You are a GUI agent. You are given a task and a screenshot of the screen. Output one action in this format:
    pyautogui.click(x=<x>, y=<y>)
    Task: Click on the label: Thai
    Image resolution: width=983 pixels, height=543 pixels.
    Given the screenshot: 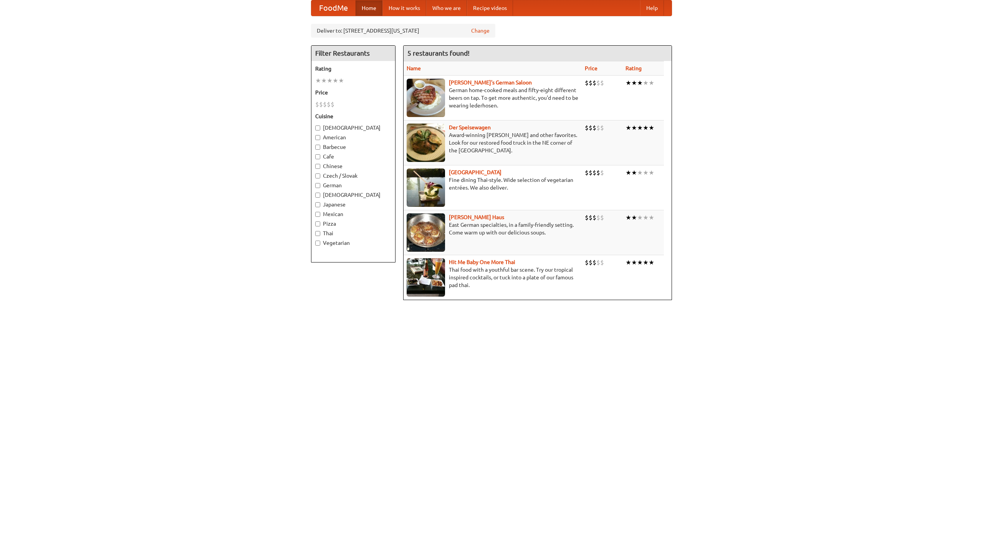 What is the action you would take?
    pyautogui.click(x=353, y=233)
    